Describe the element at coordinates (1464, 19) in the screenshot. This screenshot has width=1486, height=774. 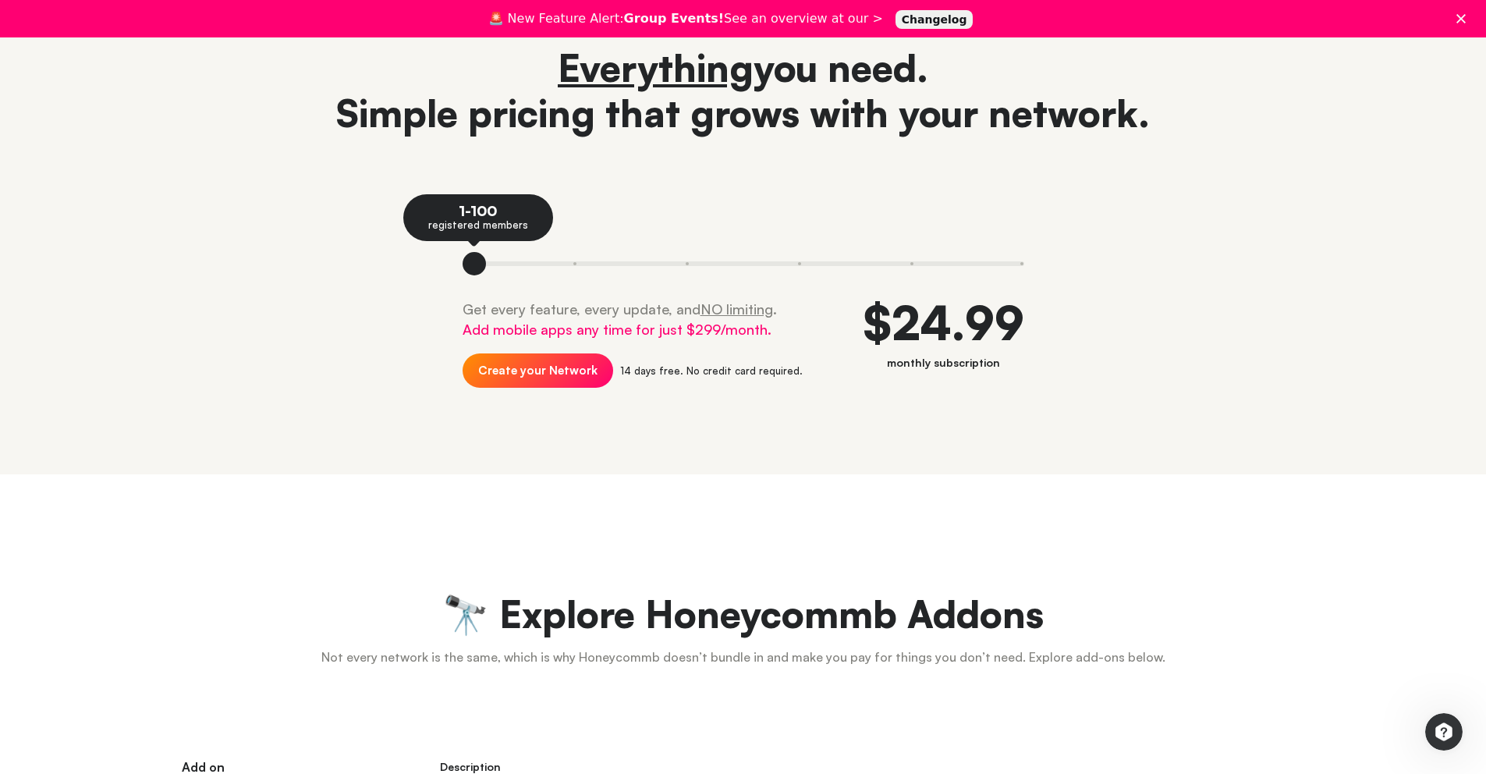
I see `div: Close` at that location.